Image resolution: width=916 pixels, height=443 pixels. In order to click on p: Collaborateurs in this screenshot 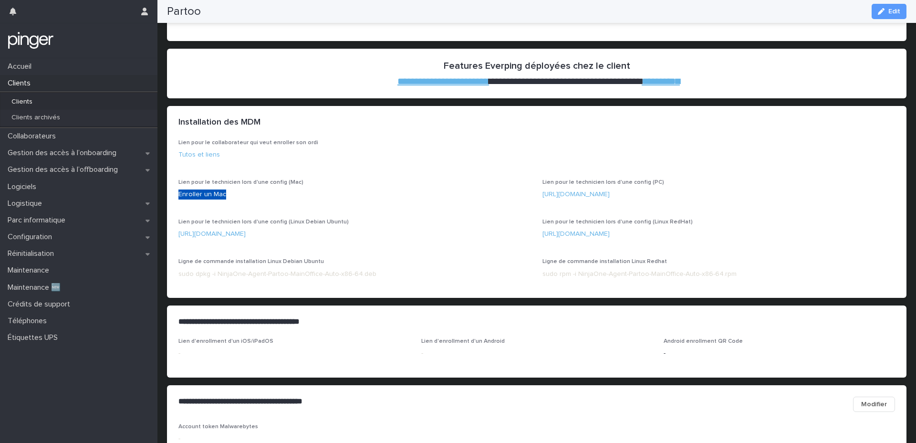, I will do `click(33, 136)`.